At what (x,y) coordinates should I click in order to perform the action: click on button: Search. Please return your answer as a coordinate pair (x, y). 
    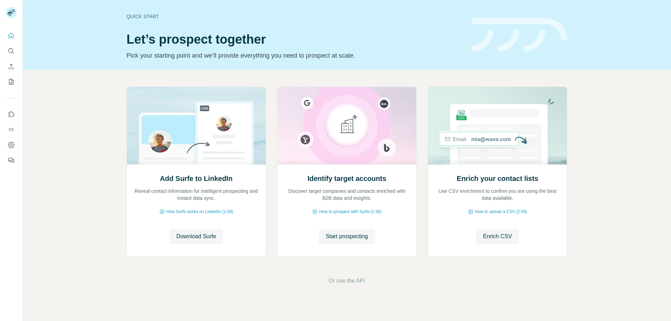
    Looking at the image, I should click on (11, 51).